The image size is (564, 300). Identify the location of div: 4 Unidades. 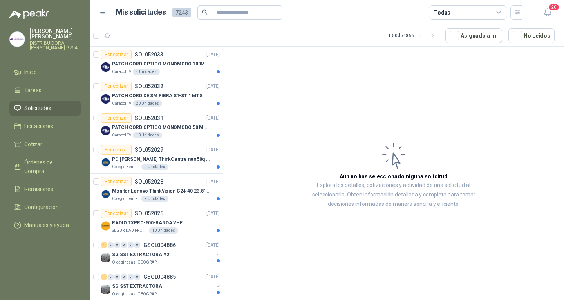
(146, 72).